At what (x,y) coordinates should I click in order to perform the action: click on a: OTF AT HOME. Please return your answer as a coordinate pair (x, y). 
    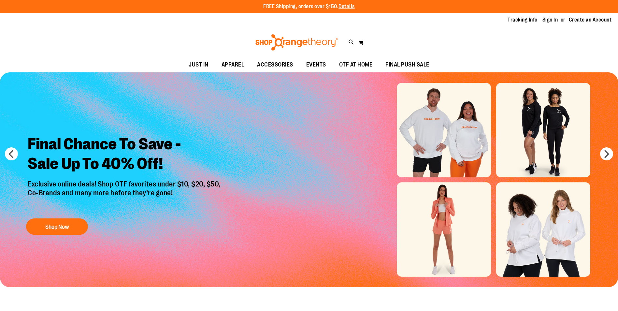
    Looking at the image, I should click on (356, 65).